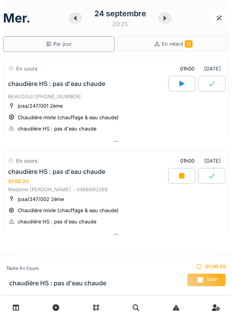 The image size is (232, 319). What do you see at coordinates (41, 199) in the screenshot?
I see `div: josa/247/002 2ème` at bounding box center [41, 199].